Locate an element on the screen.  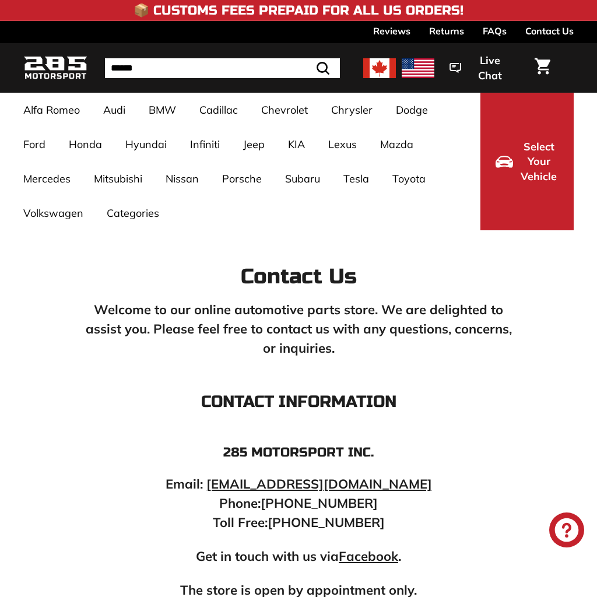
strong: Get in touch with us via is located at coordinates (267, 556).